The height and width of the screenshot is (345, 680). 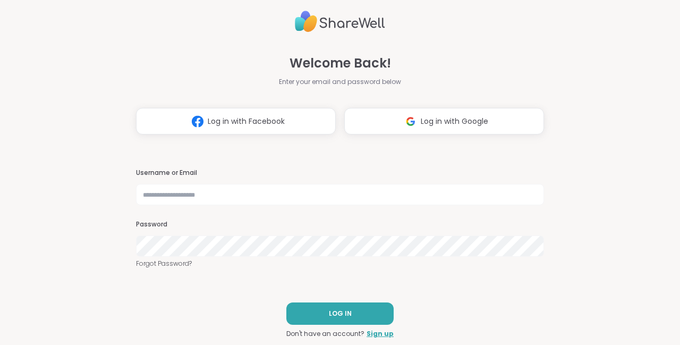 What do you see at coordinates (340, 224) in the screenshot?
I see `h3: Password` at bounding box center [340, 224].